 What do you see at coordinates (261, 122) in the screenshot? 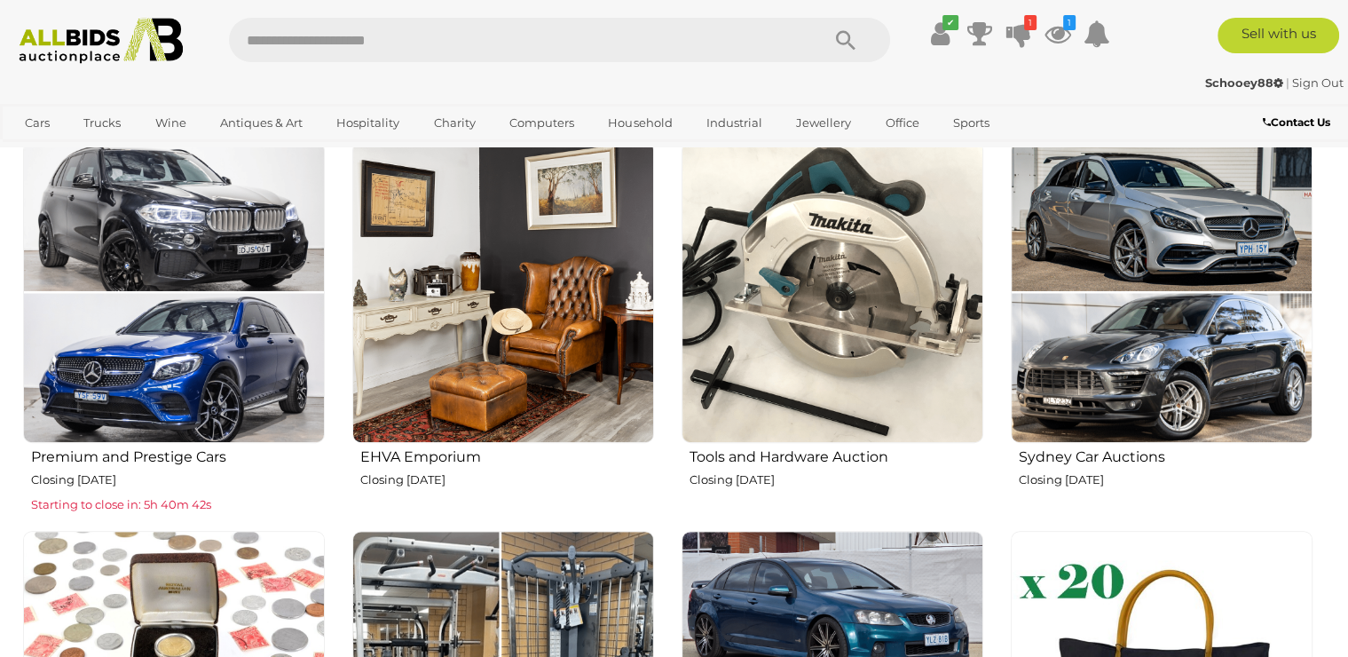
I see `a: Antiques & Art` at bounding box center [261, 122].